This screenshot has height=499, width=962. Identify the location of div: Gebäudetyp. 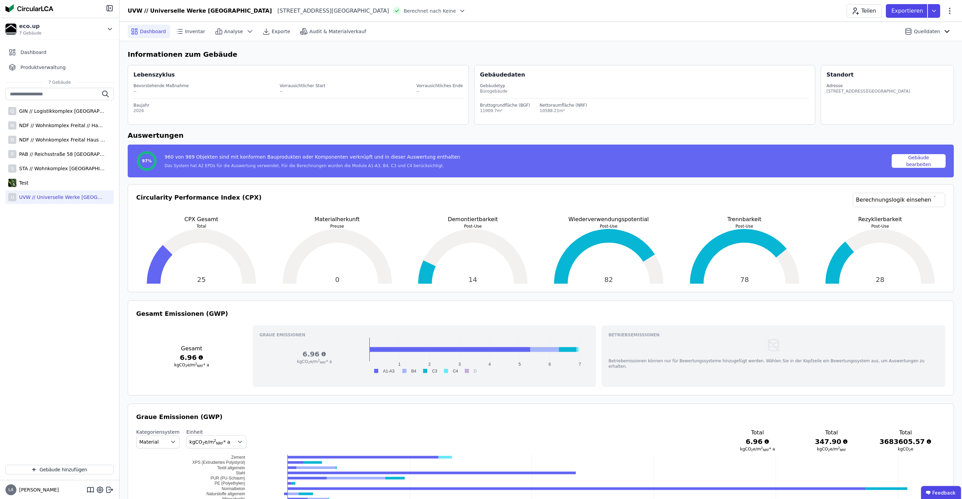
(645, 86).